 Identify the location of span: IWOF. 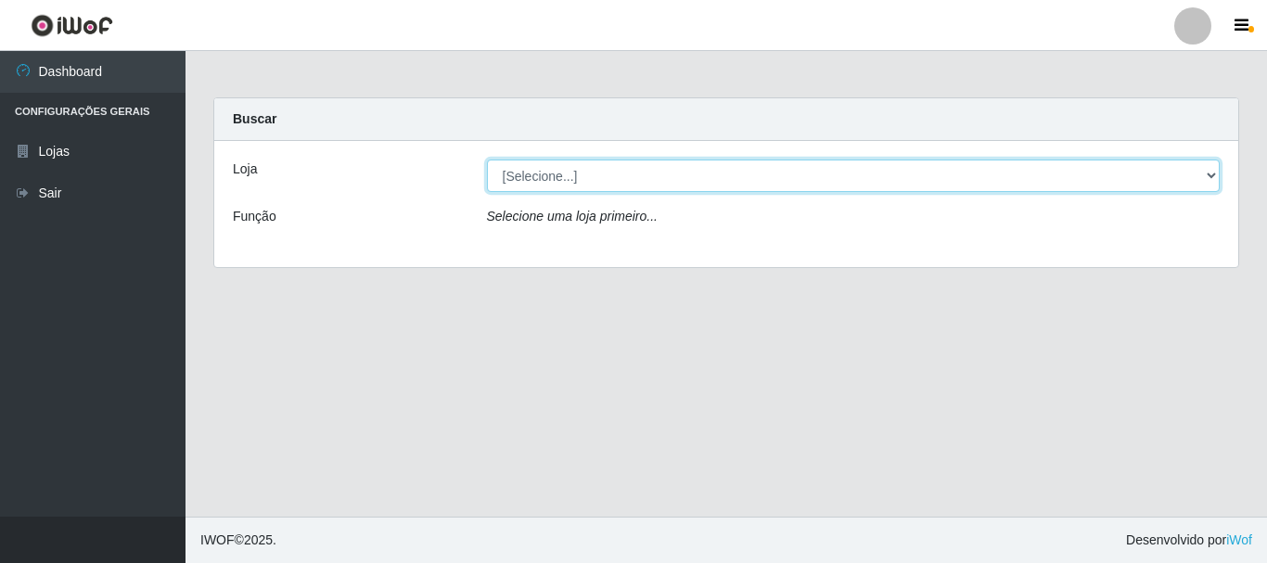
(217, 540).